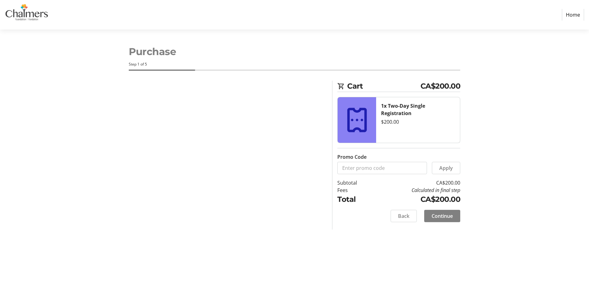  What do you see at coordinates (384, 86) in the screenshot?
I see `span: Cart` at bounding box center [384, 86].